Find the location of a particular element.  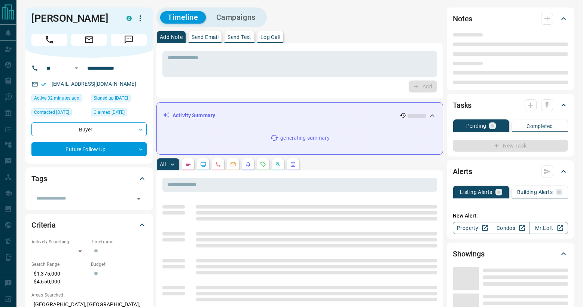

p: New Alert: is located at coordinates (510, 215).